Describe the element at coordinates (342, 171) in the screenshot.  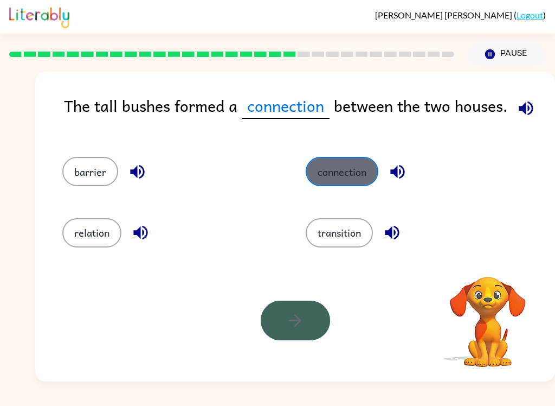
I see `button: connection` at that location.